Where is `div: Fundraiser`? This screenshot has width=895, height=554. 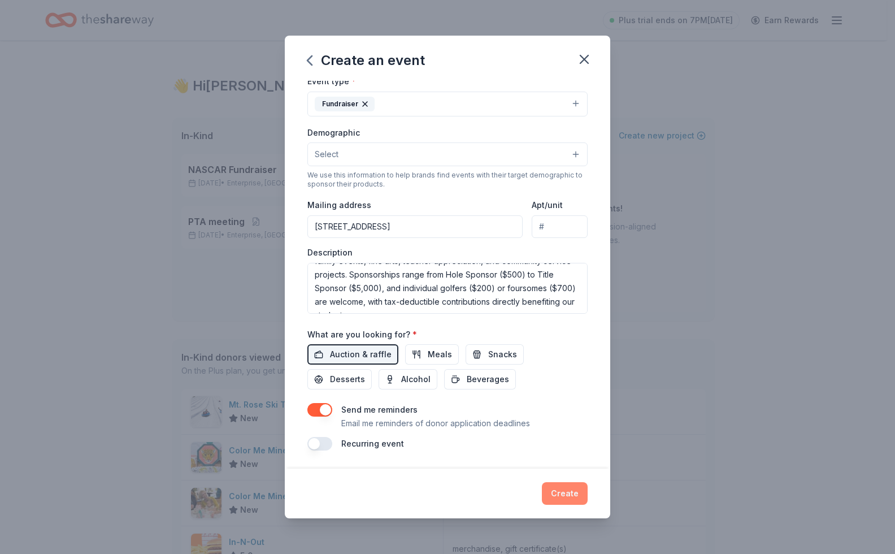
div: Fundraiser is located at coordinates (345, 104).